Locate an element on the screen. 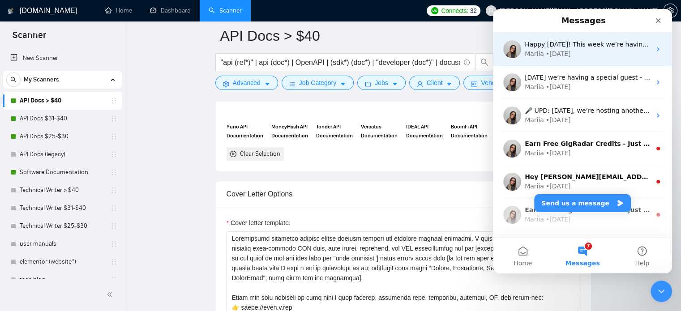 The width and height of the screenshot is (681, 311). button: barsJob Categorycaret-down is located at coordinates (317, 83).